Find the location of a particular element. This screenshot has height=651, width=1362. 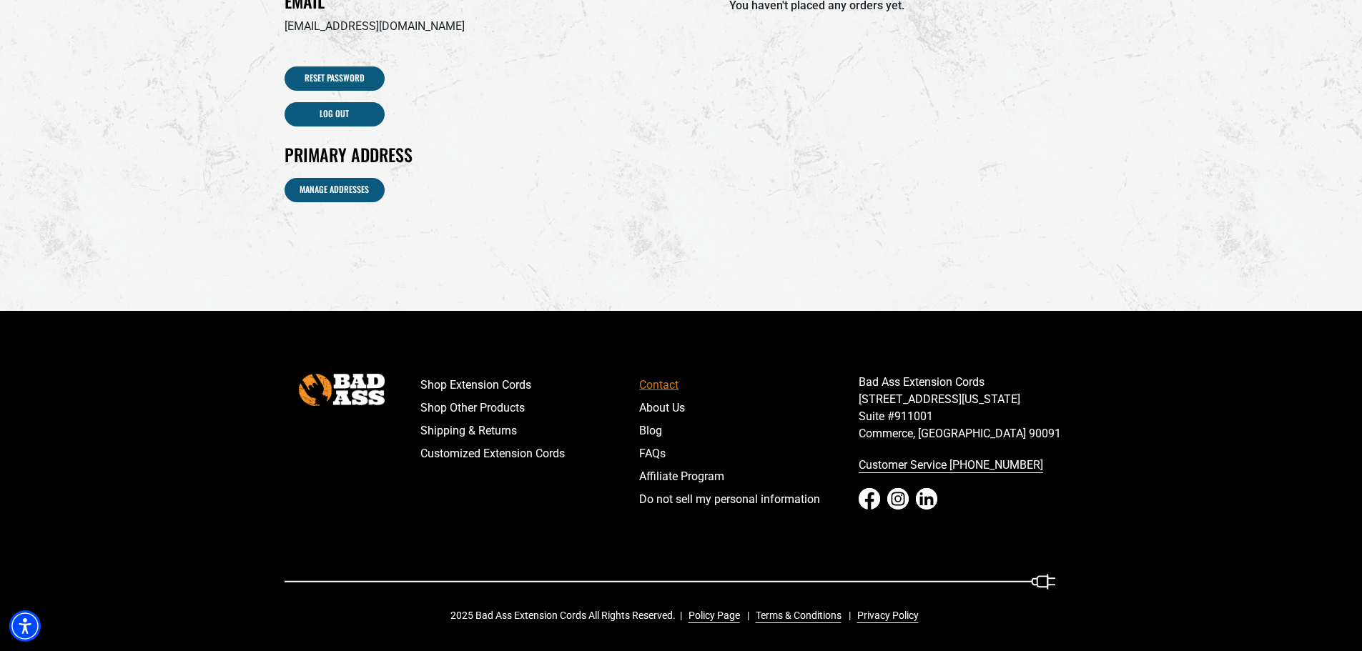

a: Contact is located at coordinates (749, 385).